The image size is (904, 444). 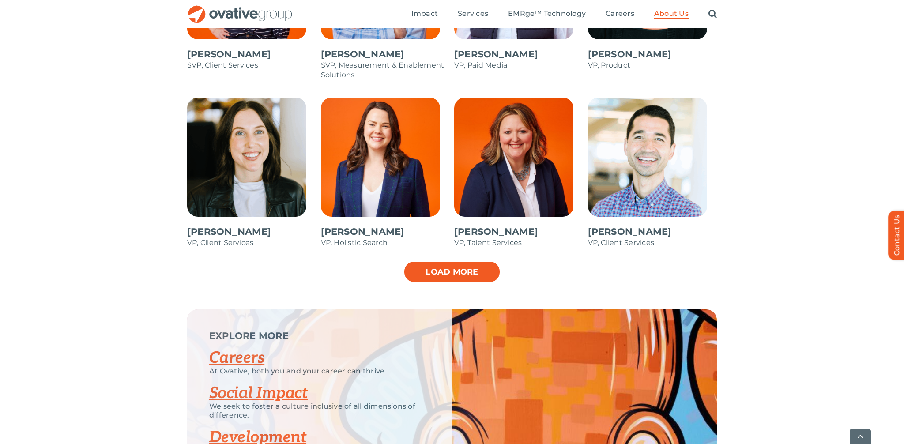 I want to click on a: About Us, so click(x=671, y=14).